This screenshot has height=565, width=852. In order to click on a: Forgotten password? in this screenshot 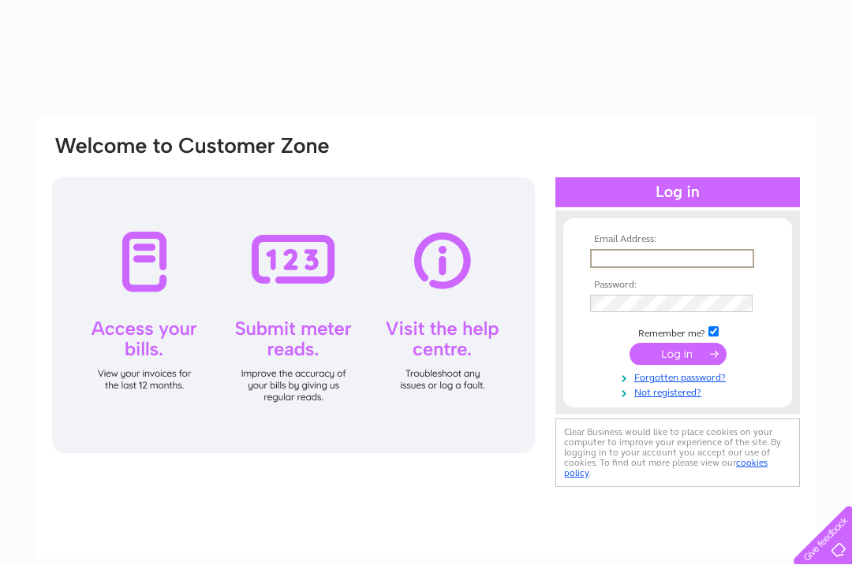, I will do `click(679, 376)`.